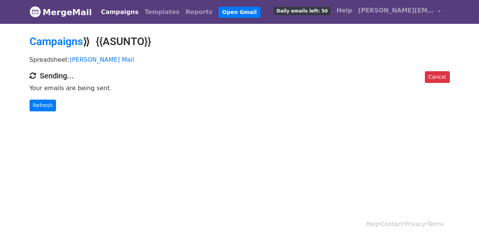 The height and width of the screenshot is (239, 479). Describe the element at coordinates (199, 12) in the screenshot. I see `a: Reports` at that location.